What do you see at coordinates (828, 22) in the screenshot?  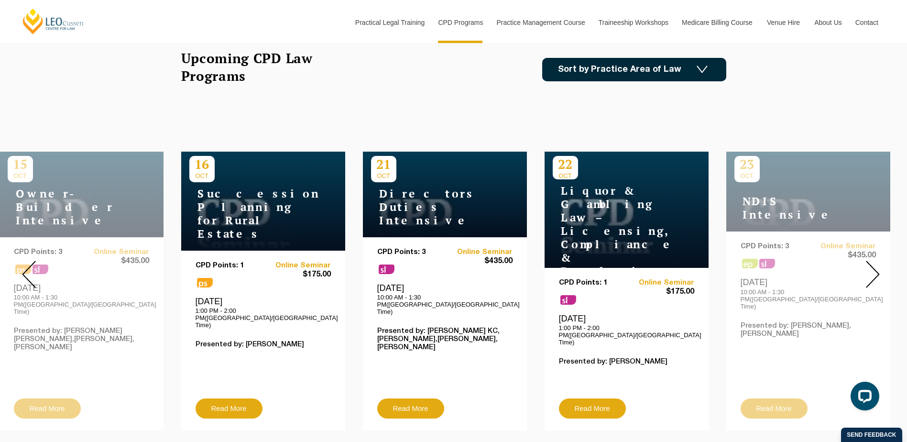 I see `a: About Us` at bounding box center [828, 22].